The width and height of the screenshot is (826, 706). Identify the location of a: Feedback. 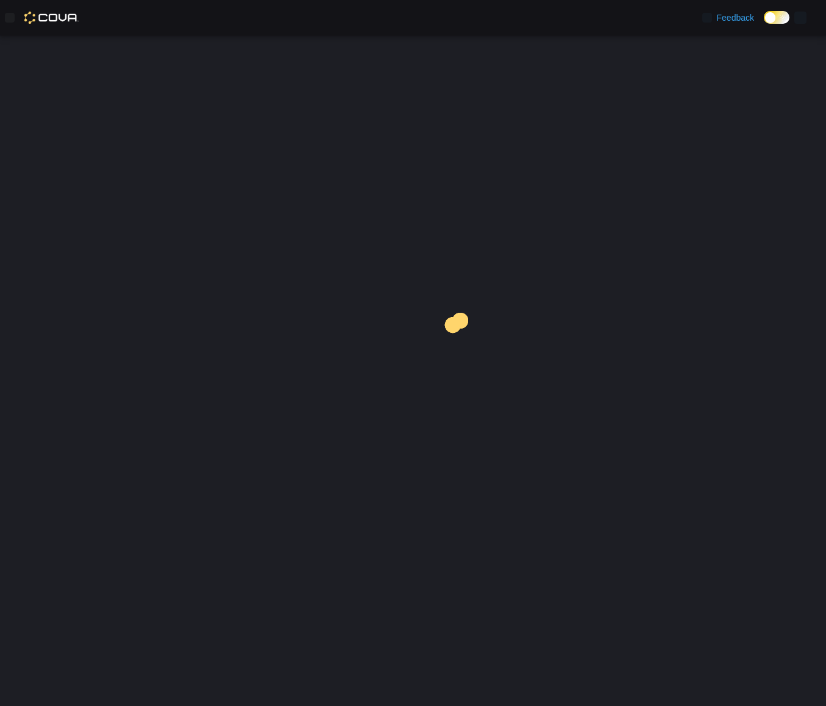
(728, 18).